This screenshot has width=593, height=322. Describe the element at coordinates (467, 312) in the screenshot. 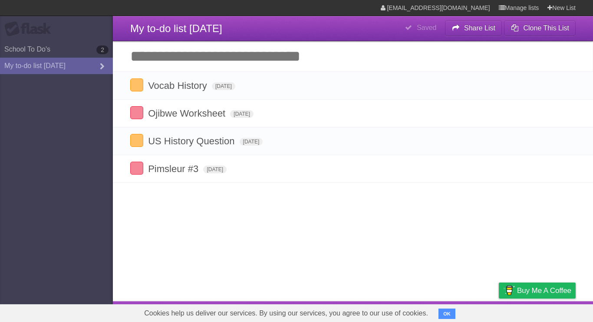

I see `a: Terms` at that location.